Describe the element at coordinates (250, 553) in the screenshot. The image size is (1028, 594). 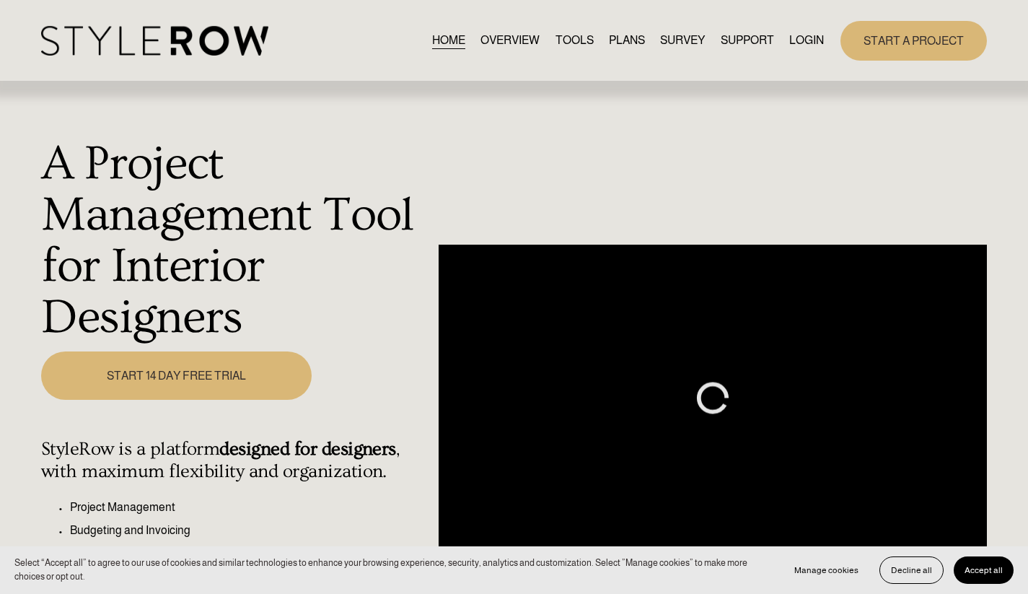
I see `p: Client Presentation Dashboard` at that location.